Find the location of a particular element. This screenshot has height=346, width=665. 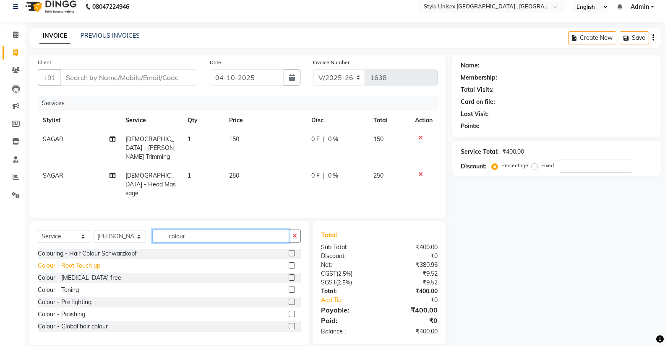

button: +91 is located at coordinates (49, 78).